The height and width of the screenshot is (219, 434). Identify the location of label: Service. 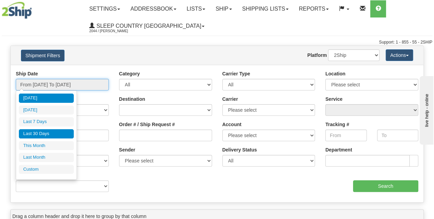
(334, 99).